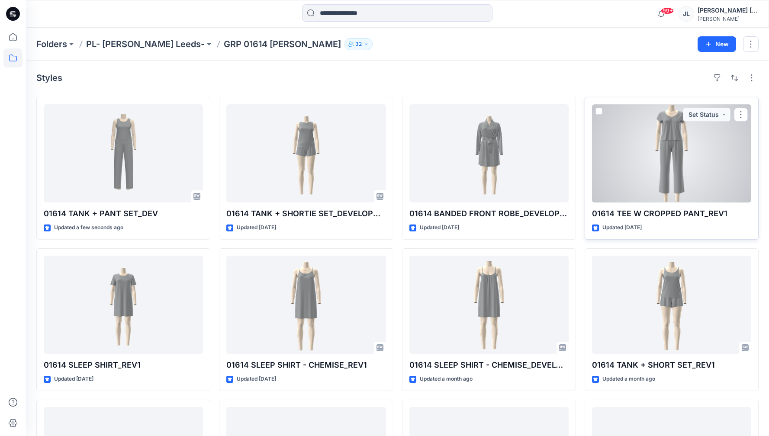 This screenshot has height=436, width=769. What do you see at coordinates (672, 365) in the screenshot?
I see `p: 01614 TANK + SHORT SET_REV1` at bounding box center [672, 365].